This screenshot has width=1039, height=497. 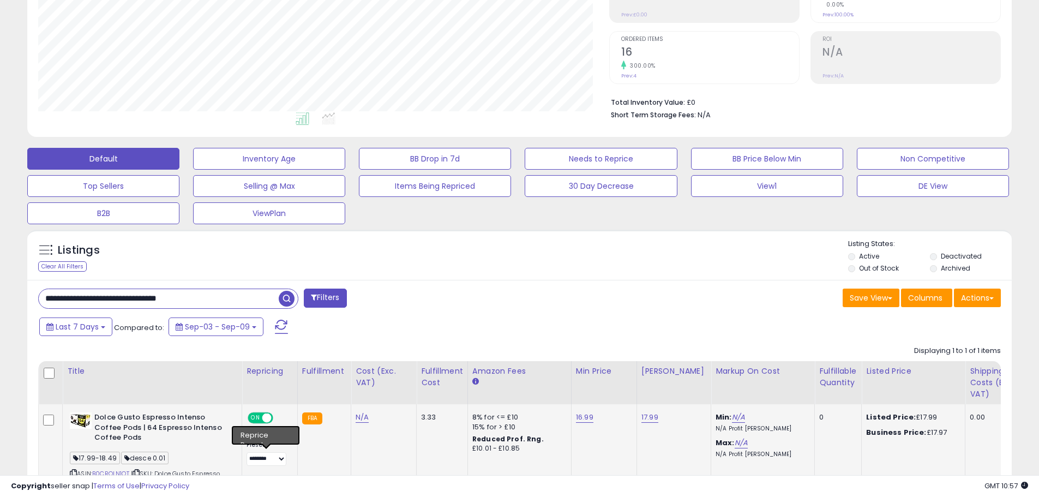 I want to click on span: Sep-03 - Sep-09, so click(x=217, y=327).